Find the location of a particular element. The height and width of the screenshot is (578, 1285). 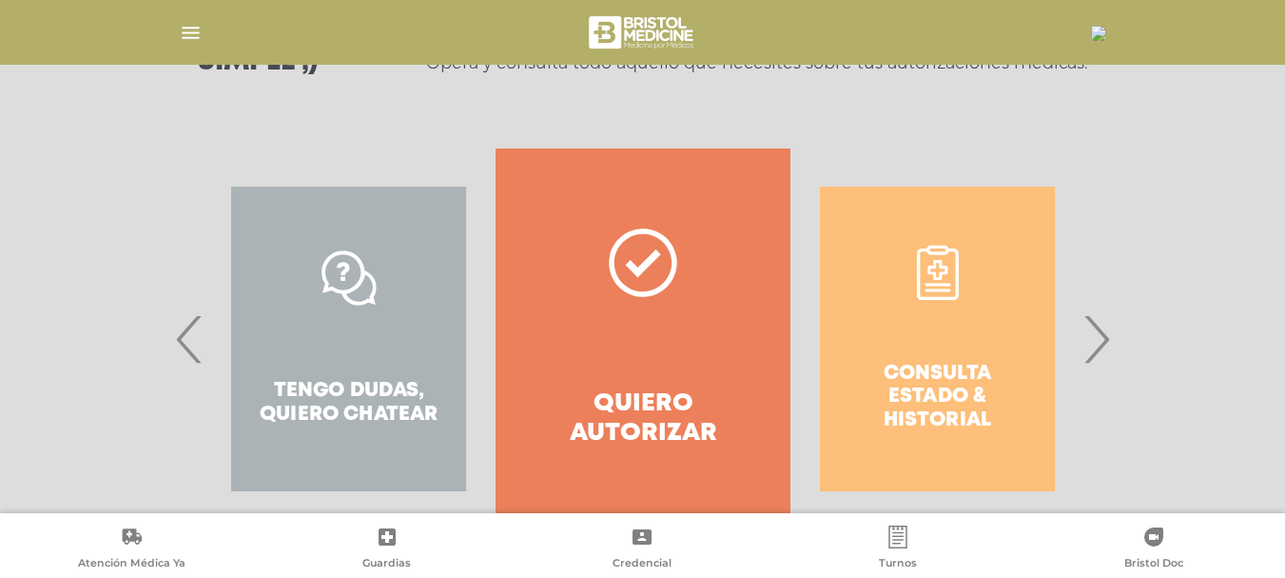

a: Bristol Doc is located at coordinates (1153, 549).